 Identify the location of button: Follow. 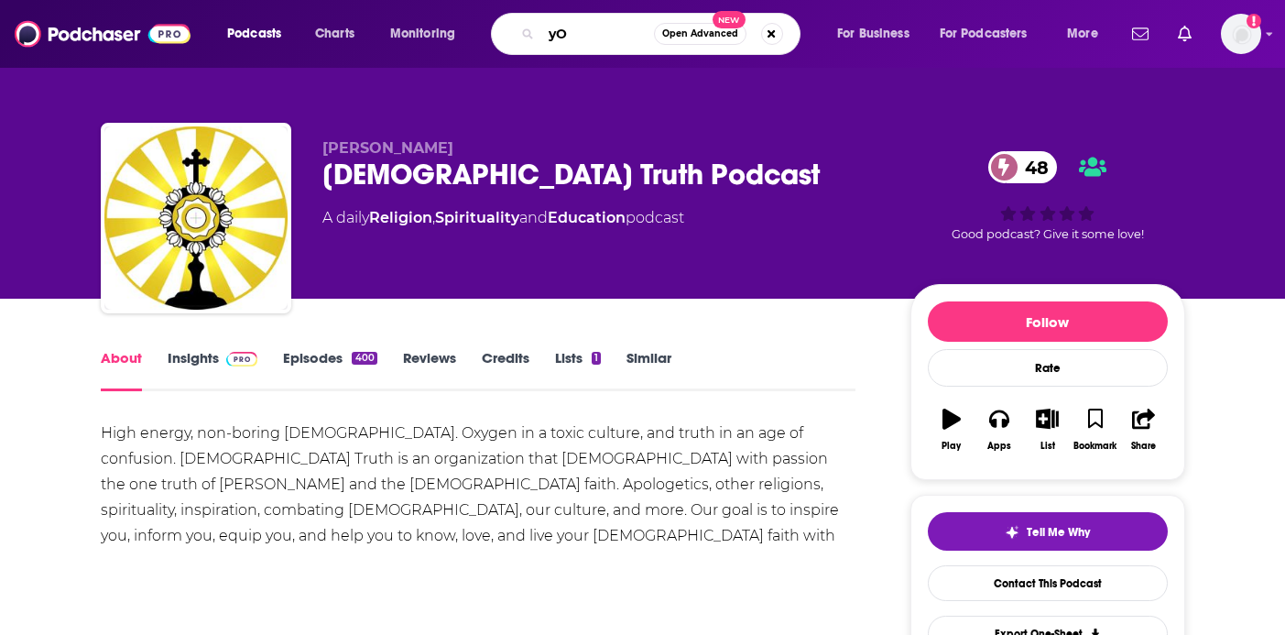
(1048, 322).